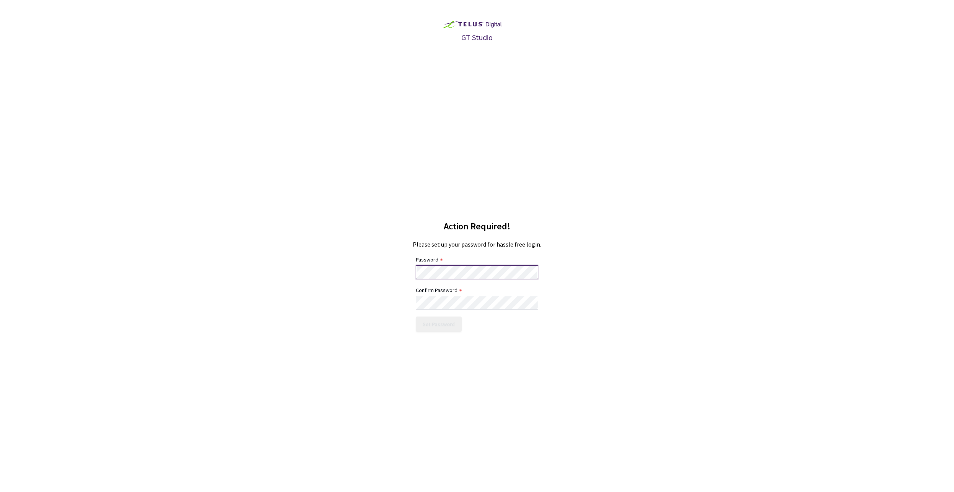 Image resolution: width=954 pixels, height=492 pixels. What do you see at coordinates (427, 260) in the screenshot?
I see `div: Password` at bounding box center [427, 260].